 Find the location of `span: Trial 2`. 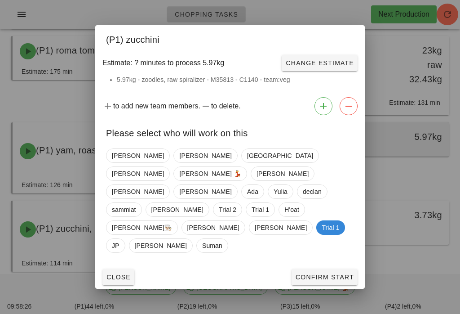

span: Trial 2 is located at coordinates (228, 210).